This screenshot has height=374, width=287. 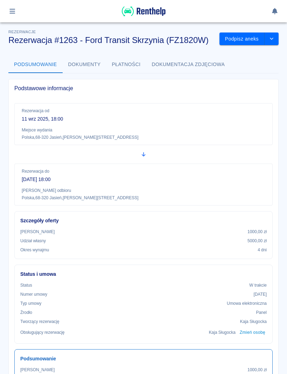 What do you see at coordinates (261, 313) in the screenshot?
I see `p: Panel` at bounding box center [261, 313].